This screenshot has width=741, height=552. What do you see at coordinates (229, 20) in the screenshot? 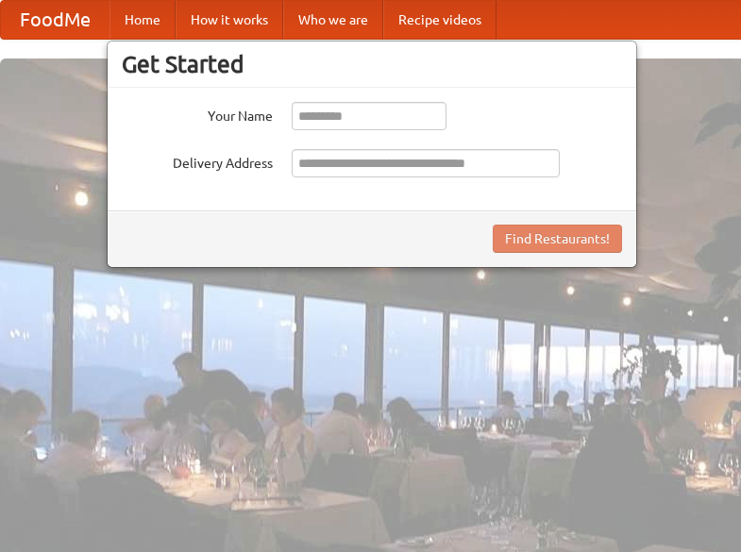
I see `a: How it works` at bounding box center [229, 20].